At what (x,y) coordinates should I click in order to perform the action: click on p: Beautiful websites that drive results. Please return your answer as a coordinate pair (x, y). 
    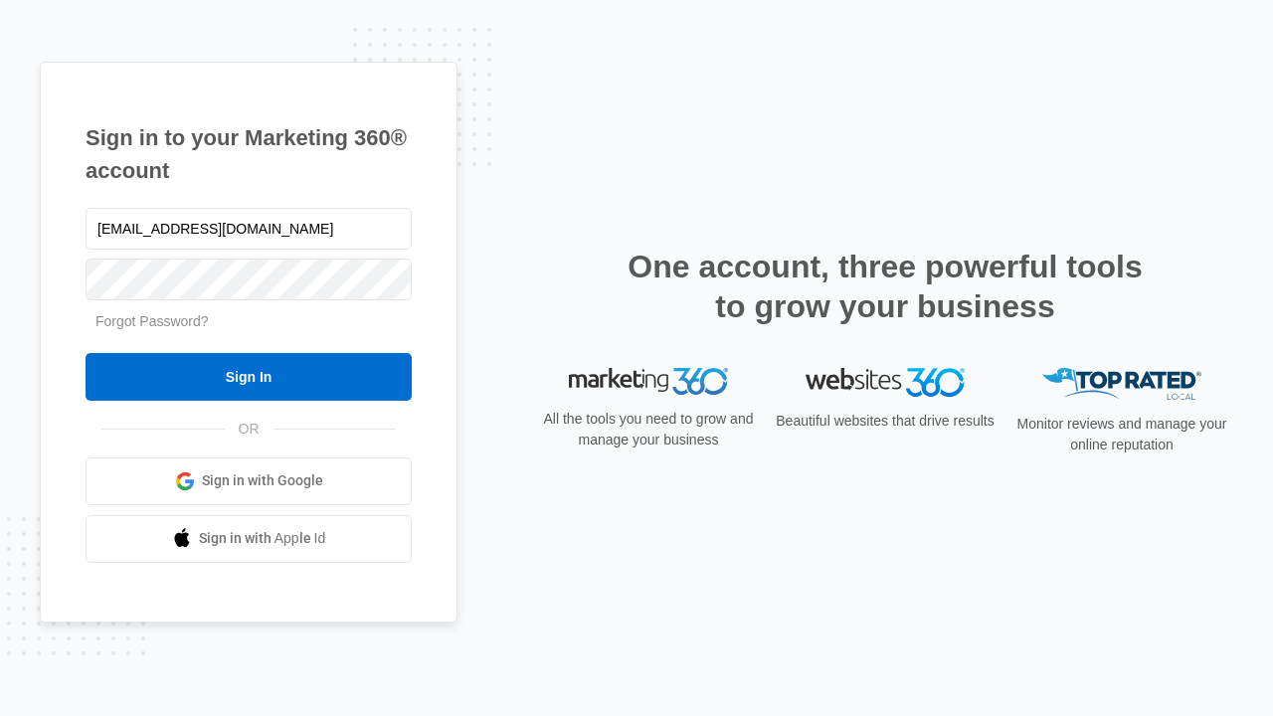
    Looking at the image, I should click on (885, 421).